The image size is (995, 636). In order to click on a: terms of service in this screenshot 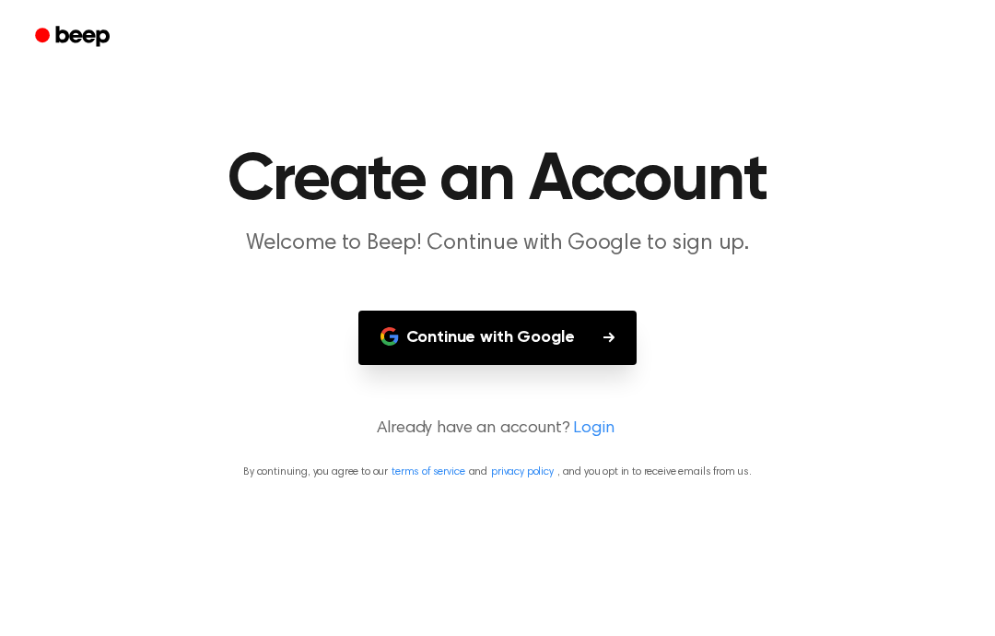, I will do `click(428, 472)`.